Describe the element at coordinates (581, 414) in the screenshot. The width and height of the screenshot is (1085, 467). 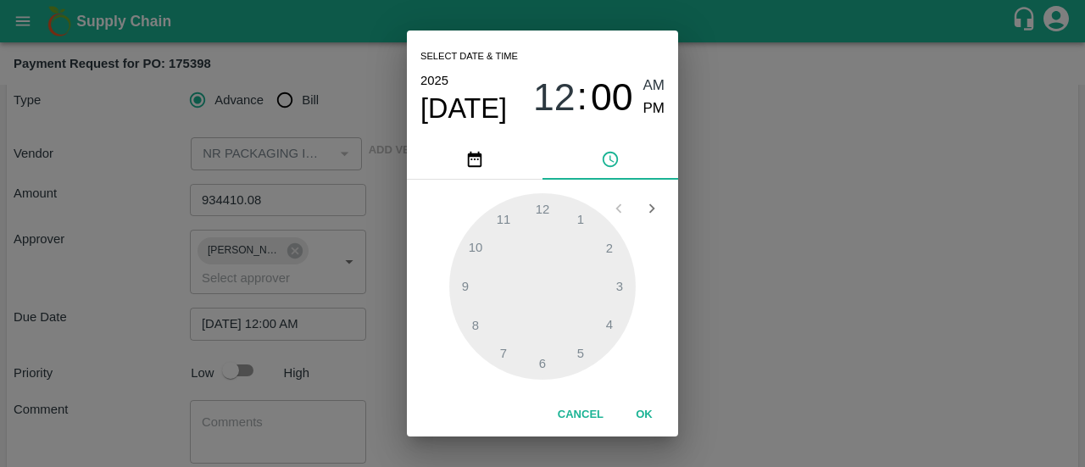
I see `button: Cancel` at that location.